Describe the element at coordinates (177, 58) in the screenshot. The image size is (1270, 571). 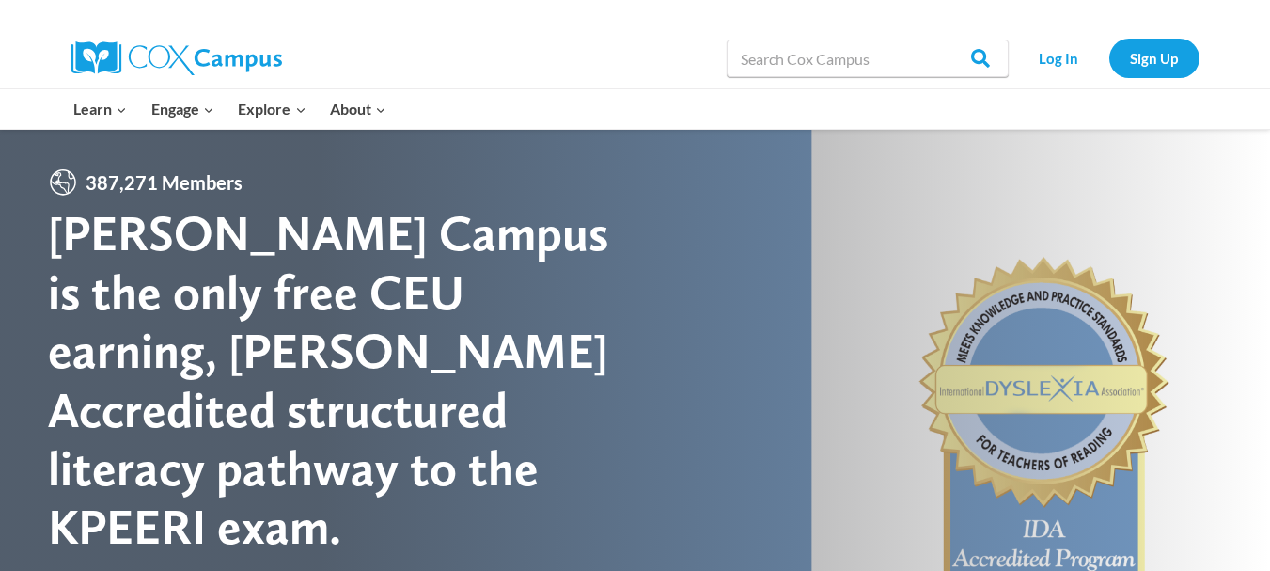
I see `img: Cox Campus` at that location.